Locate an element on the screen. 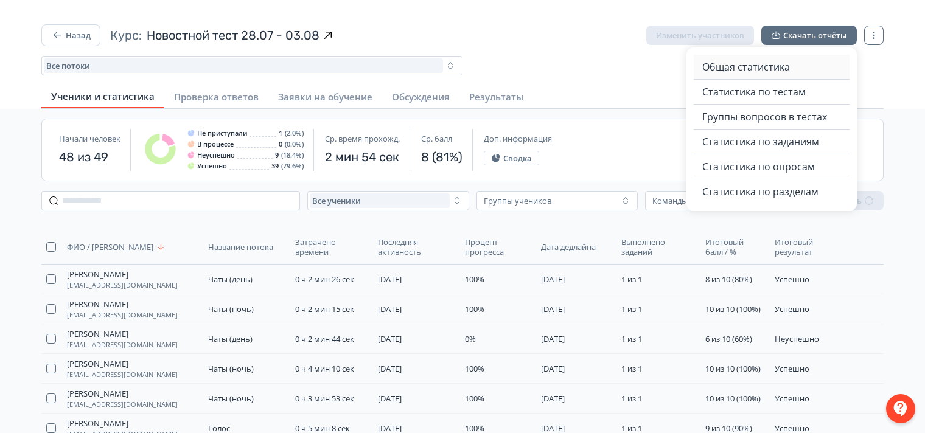 The image size is (925, 433). span: 0 ч 2 мин 26 сек is located at coordinates (324, 279).